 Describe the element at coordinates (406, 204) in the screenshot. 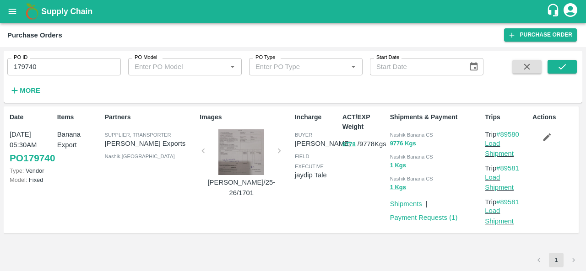

I see `a: Shipments` at that location.